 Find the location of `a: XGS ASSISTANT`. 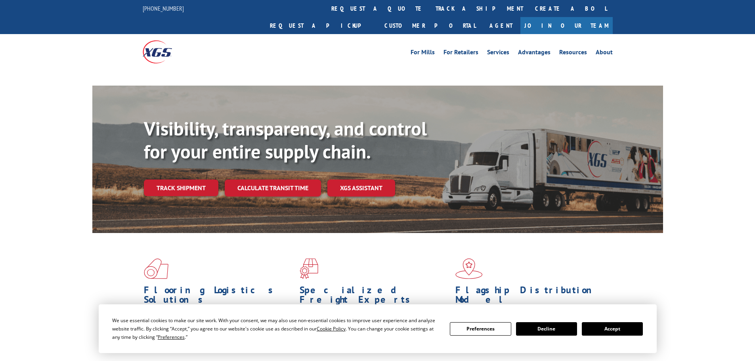

a: XGS ASSISTANT is located at coordinates (361, 188).